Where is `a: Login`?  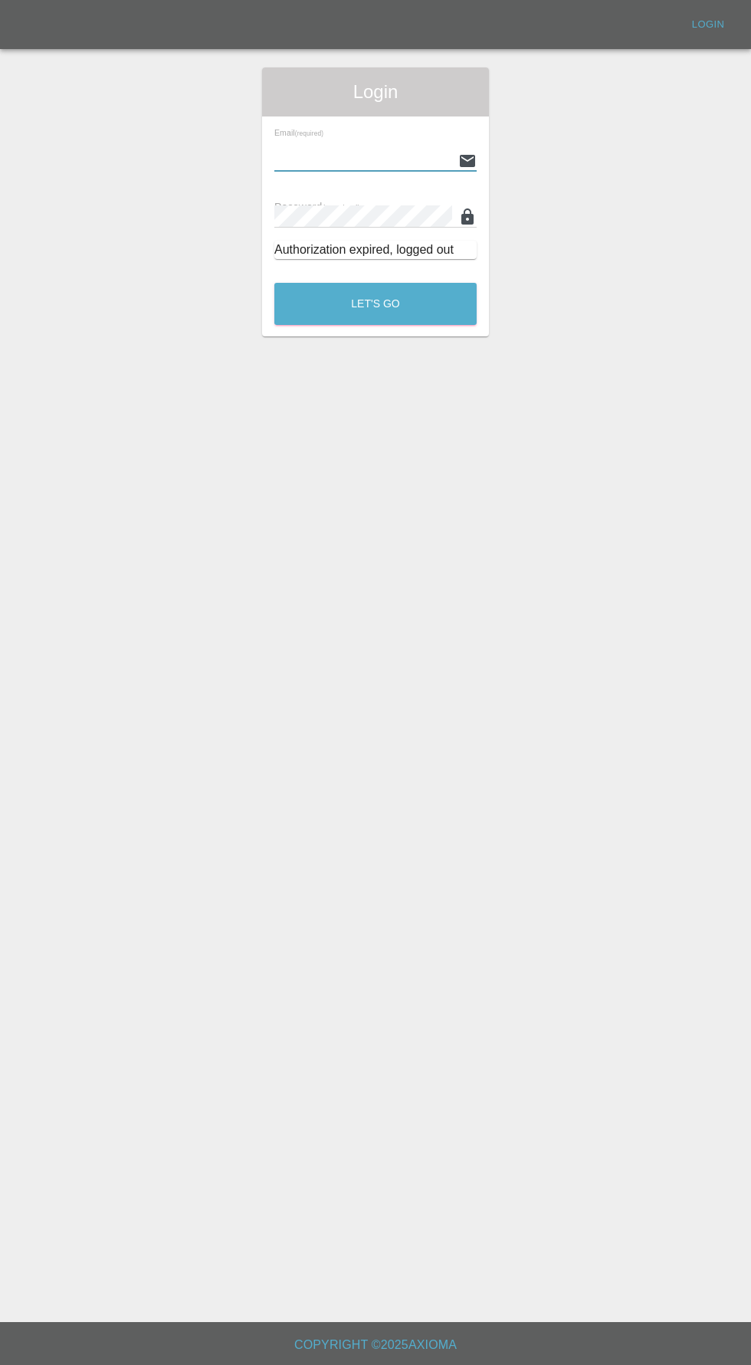 a: Login is located at coordinates (708, 25).